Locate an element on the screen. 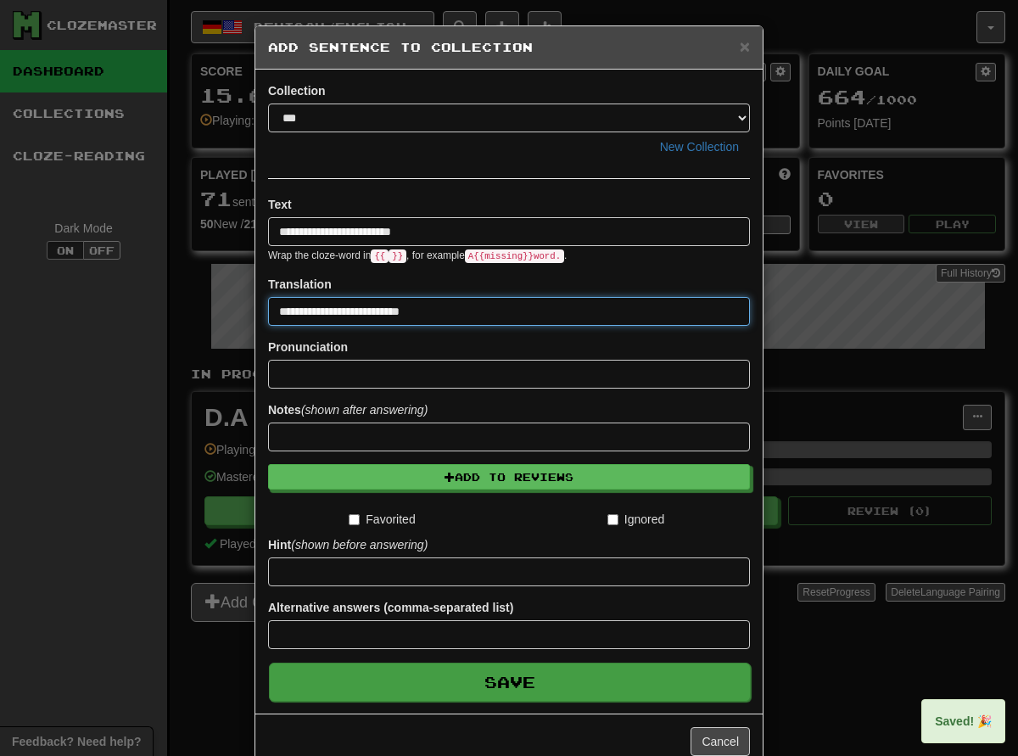  label: Collection is located at coordinates (297, 91).